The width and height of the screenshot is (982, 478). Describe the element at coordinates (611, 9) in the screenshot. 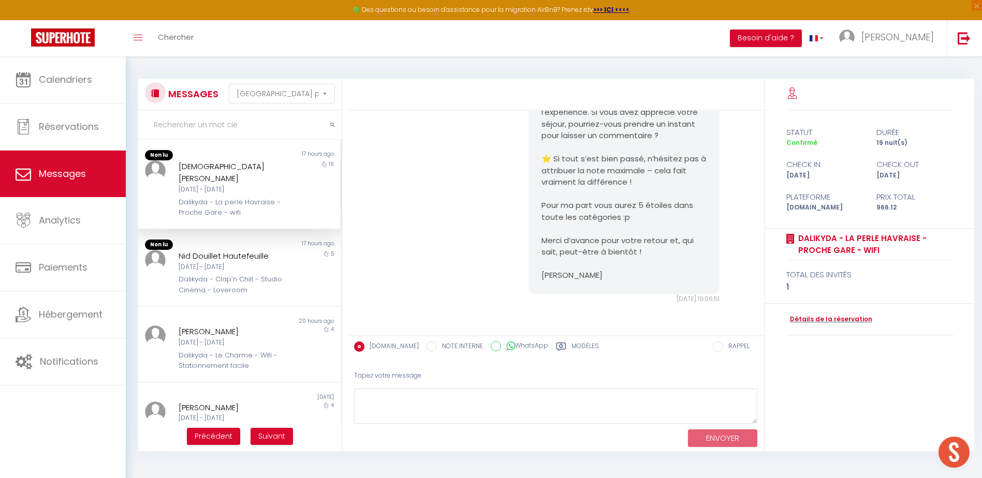

I see `a: >>> ICI <<<<` at that location.